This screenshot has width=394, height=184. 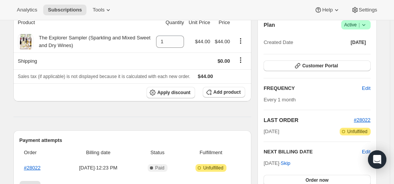 What do you see at coordinates (227, 92) in the screenshot?
I see `span: Add product` at bounding box center [227, 92].